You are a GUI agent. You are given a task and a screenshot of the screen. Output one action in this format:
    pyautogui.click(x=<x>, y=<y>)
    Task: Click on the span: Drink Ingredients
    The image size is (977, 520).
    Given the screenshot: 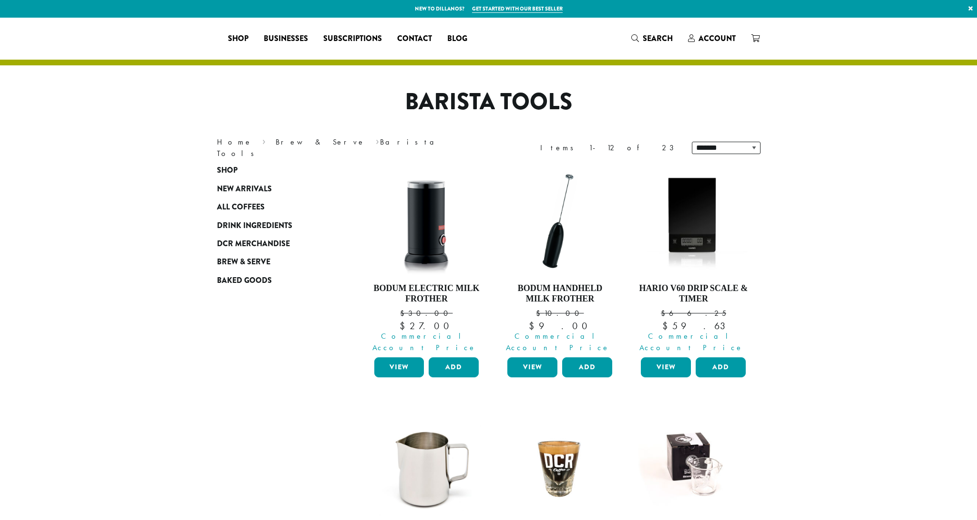 What is the action you would take?
    pyautogui.click(x=255, y=226)
    